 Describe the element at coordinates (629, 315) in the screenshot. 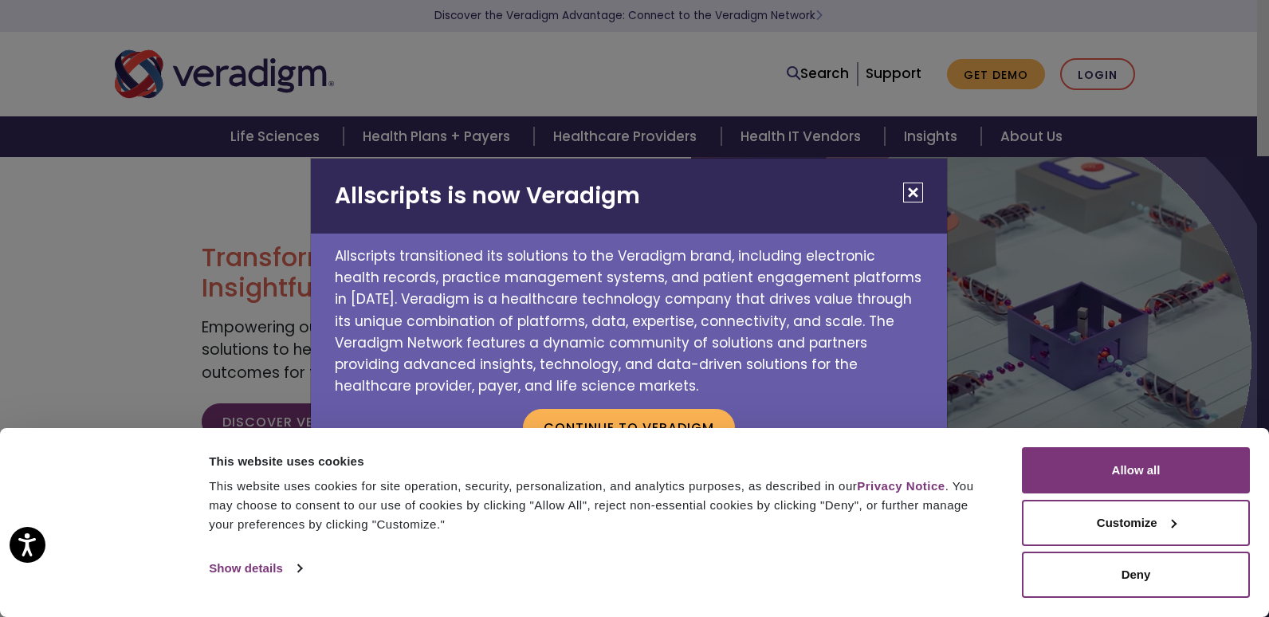

I see `p: Allscripts transitioned its solutions to the Veradigm brand, including electronic health records,...` at that location.